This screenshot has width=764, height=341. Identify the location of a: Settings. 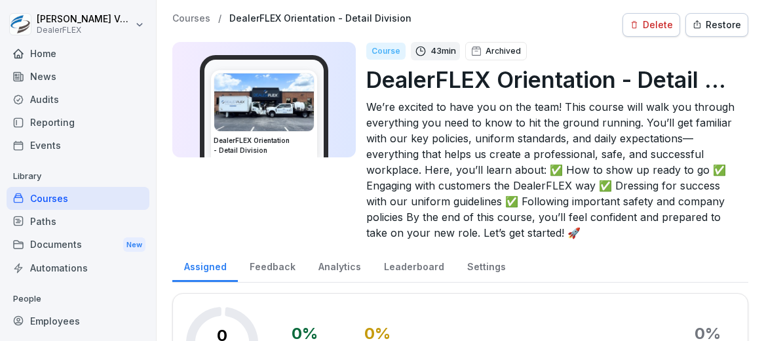
(486, 265).